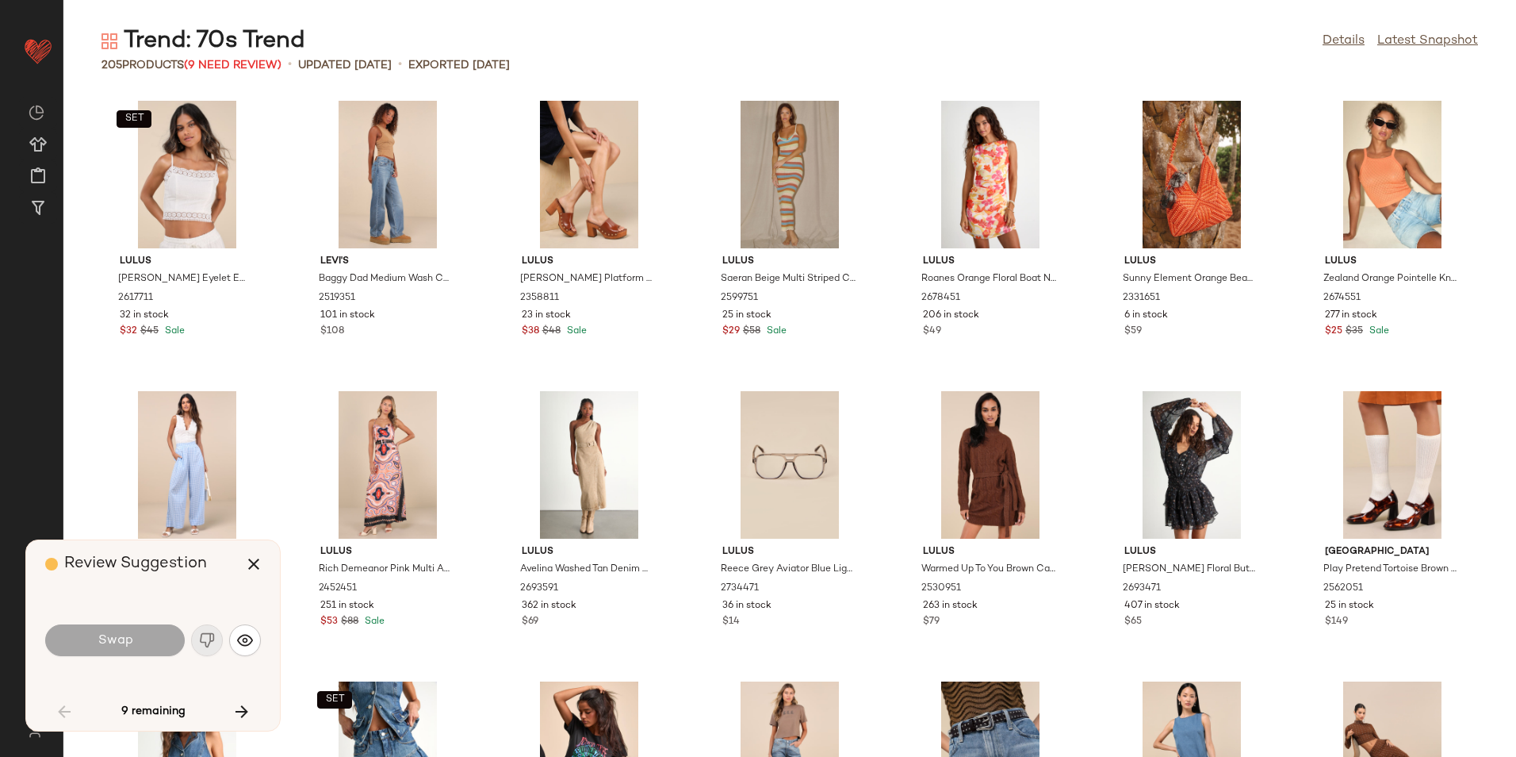 The width and height of the screenshot is (1516, 757). I want to click on span: Levi's, so click(388, 262).